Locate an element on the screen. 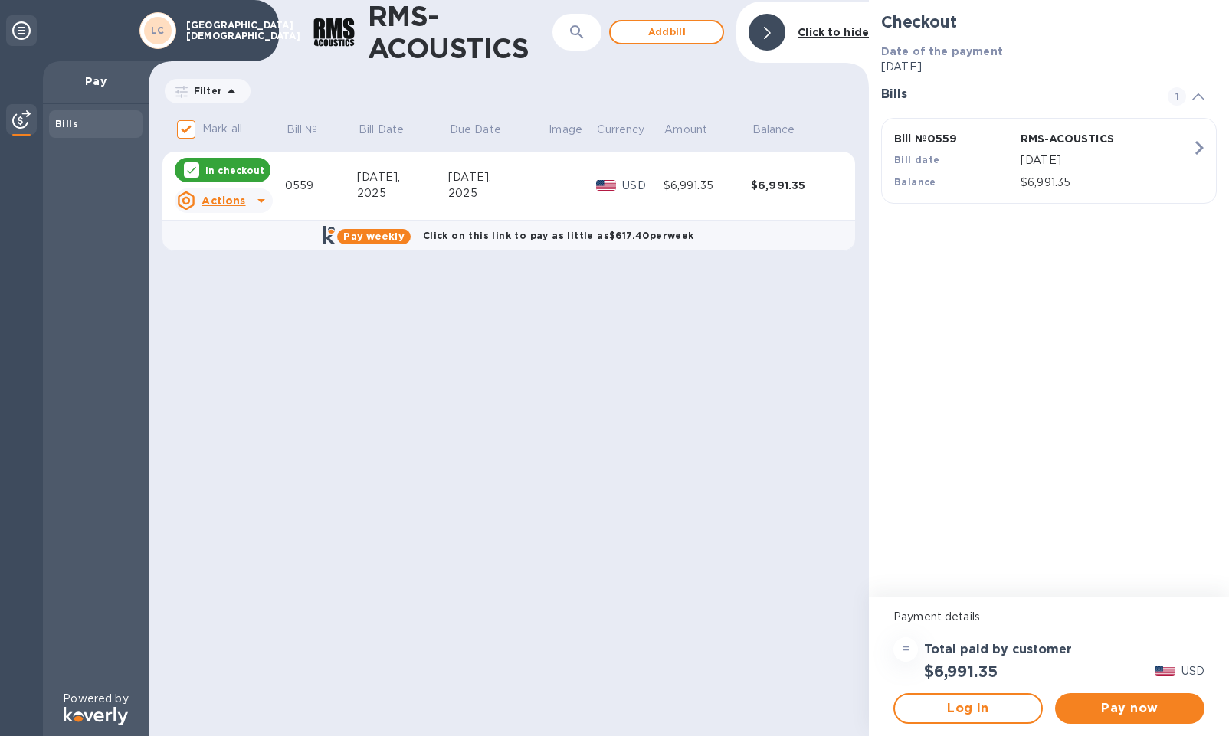  b: Click to hide is located at coordinates (833, 32).